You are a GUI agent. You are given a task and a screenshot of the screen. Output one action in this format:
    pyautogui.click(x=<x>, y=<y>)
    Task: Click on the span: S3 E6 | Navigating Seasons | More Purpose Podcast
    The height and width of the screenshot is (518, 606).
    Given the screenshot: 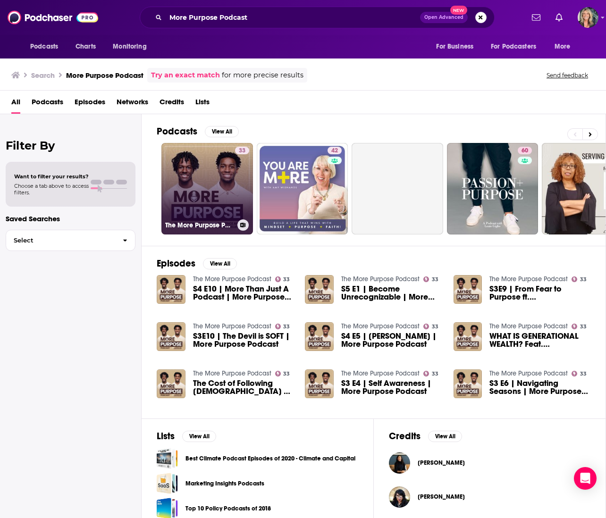 What is the action you would take?
    pyautogui.click(x=539, y=387)
    